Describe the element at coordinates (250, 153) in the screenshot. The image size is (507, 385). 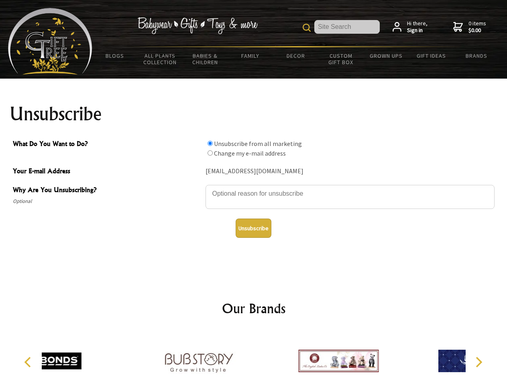
I see `label: Change my e-mail address` at that location.